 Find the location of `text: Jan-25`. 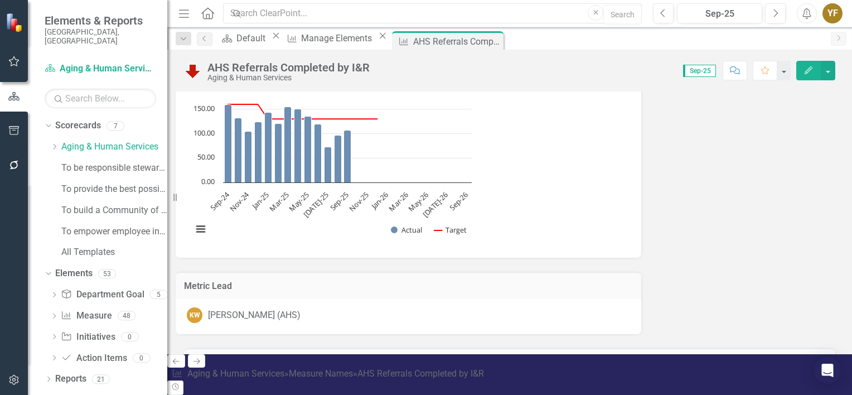

text: Jan-25 is located at coordinates (260, 201).